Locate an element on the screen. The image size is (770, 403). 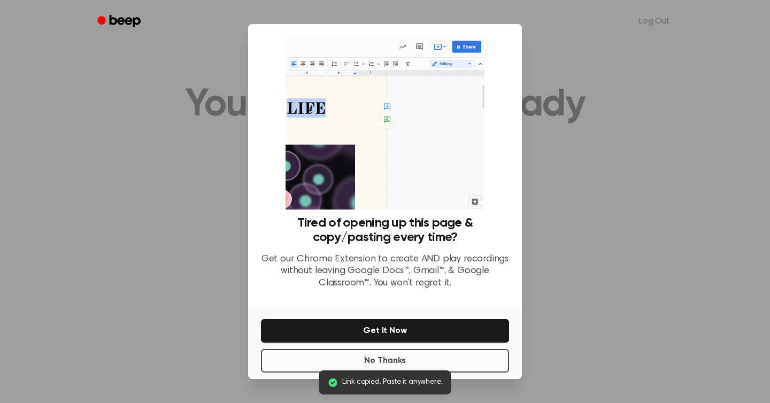
a: Log Out is located at coordinates (654, 21).